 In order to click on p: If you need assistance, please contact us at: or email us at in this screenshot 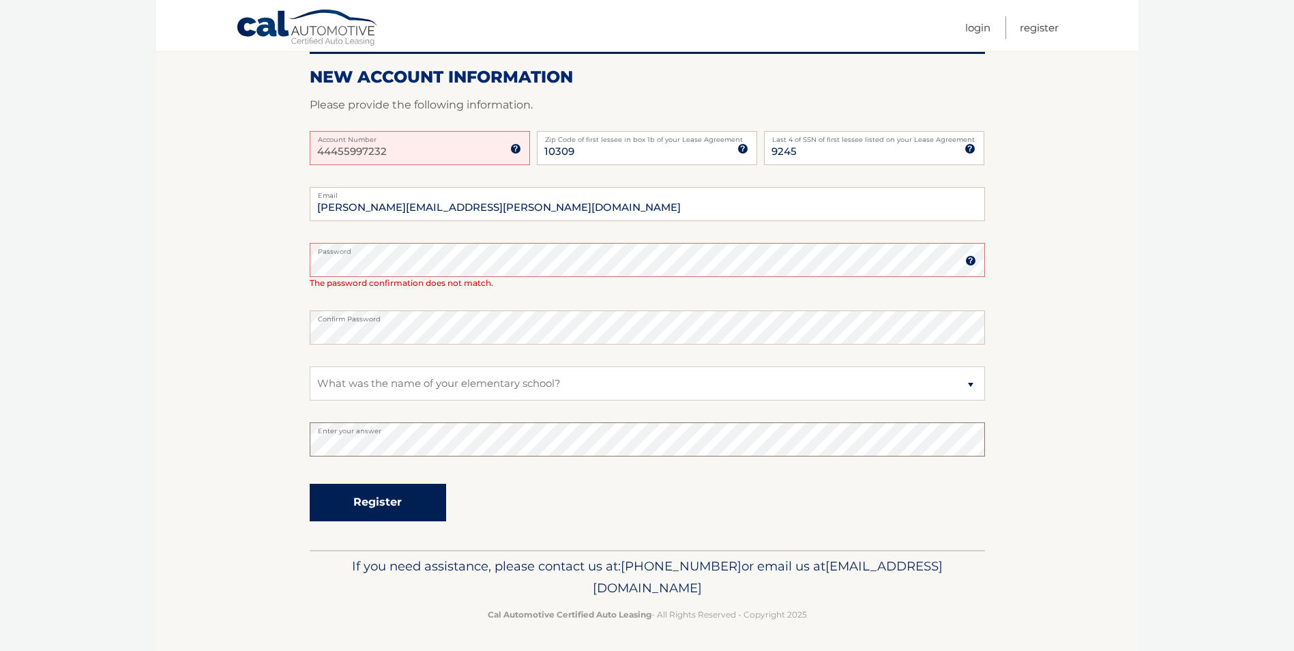, I will do `click(647, 577)`.